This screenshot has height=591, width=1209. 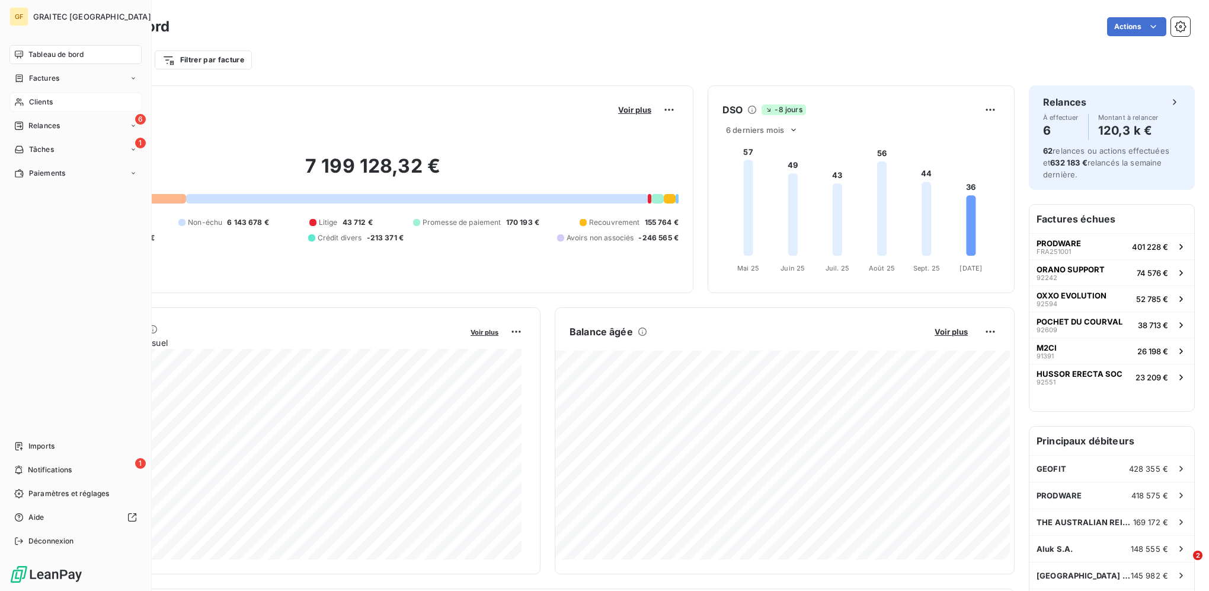 I want to click on span: Tâches, so click(x=42, y=149).